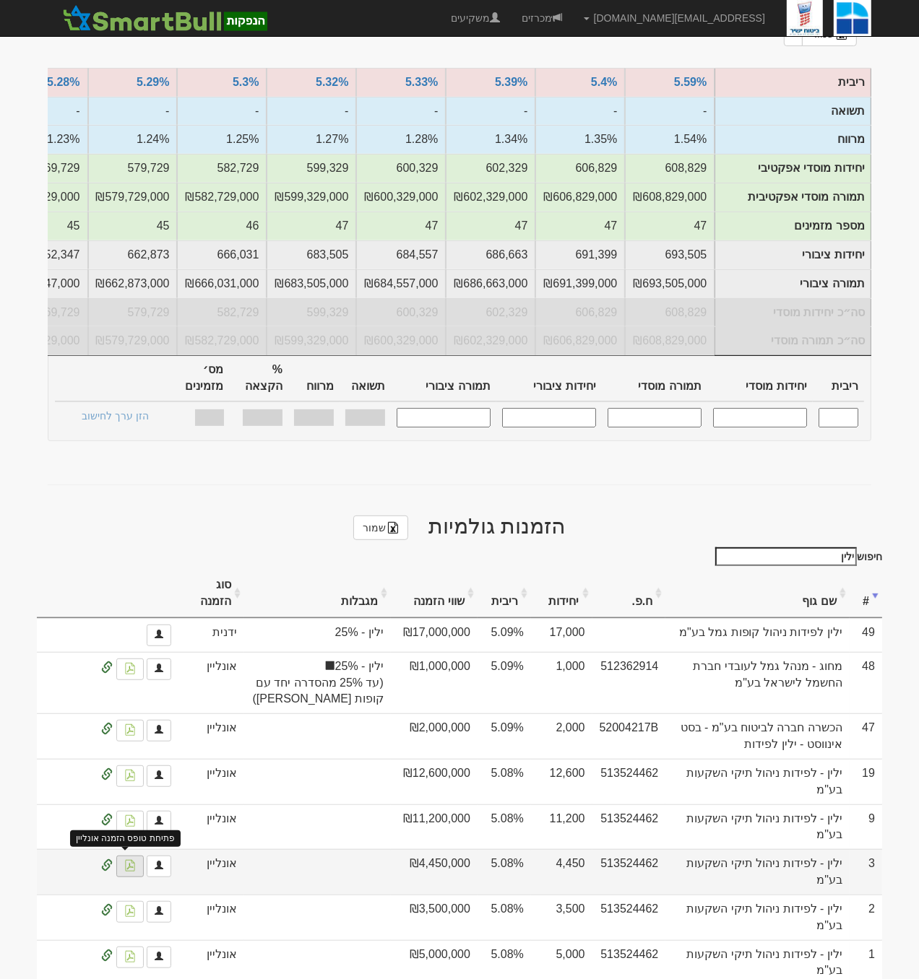  I want to click on td: ₪1,000,000, so click(434, 683).